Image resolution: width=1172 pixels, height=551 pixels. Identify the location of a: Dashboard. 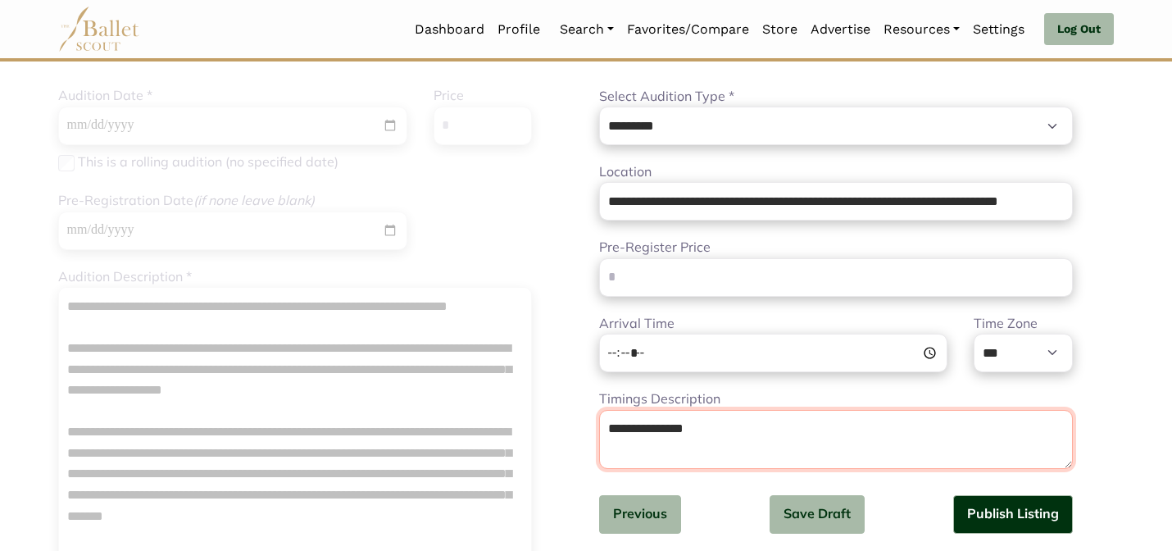
(449, 30).